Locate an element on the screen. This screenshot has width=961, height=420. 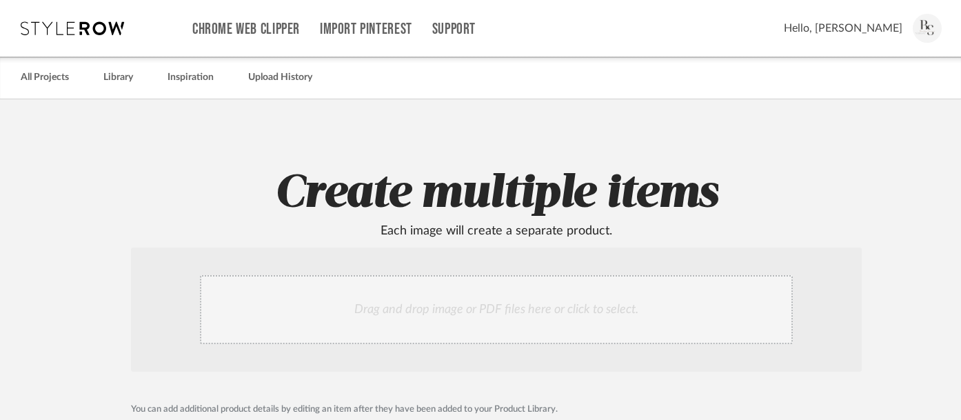
div: You can add additional product details by editing an item after they have been added to your Prod... is located at coordinates (497, 410).